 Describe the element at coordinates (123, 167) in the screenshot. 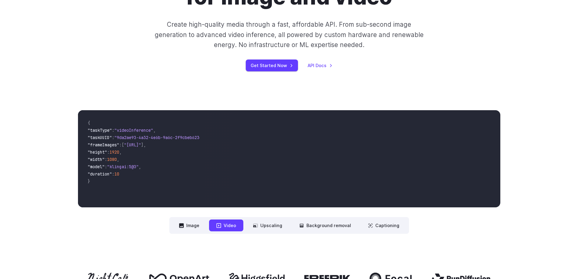

I see `span: "klingai:5@3"` at that location.